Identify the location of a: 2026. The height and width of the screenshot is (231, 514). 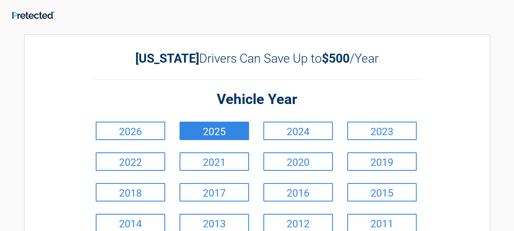
(130, 130).